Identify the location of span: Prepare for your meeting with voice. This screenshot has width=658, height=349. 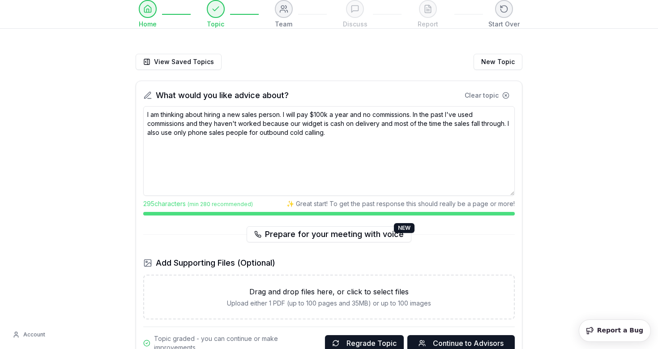
(335, 234).